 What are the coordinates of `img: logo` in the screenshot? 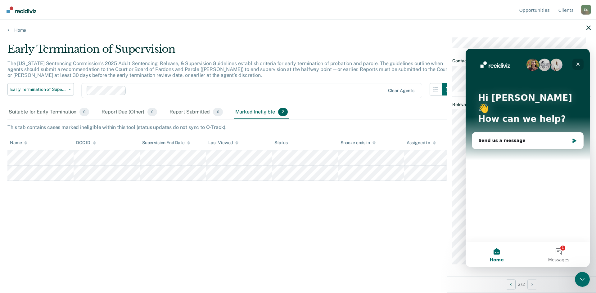 It's located at (29, 17).